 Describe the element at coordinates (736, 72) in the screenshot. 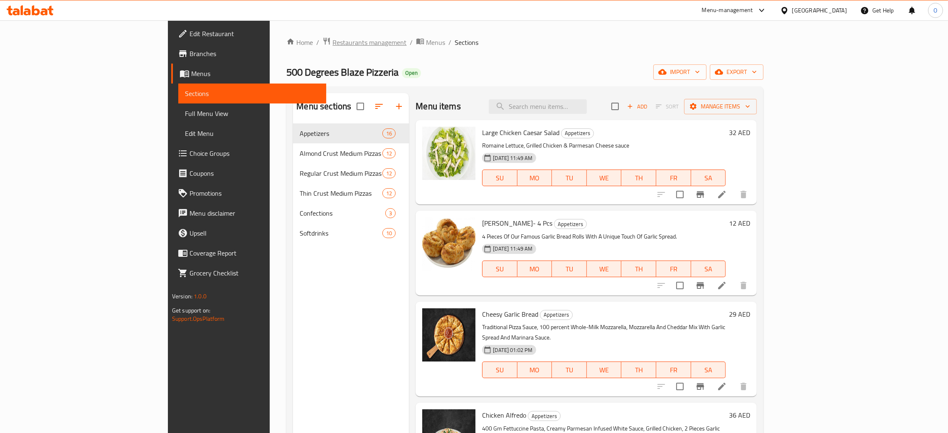

I see `button: export` at that location.